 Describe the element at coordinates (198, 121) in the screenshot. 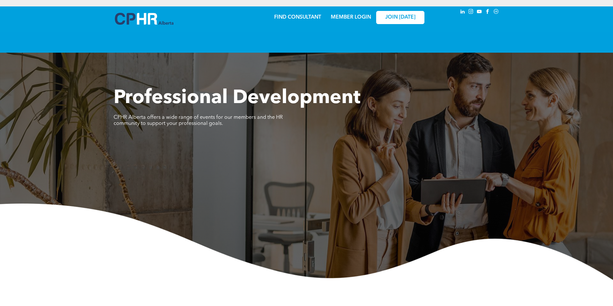

I see `span: CPHR Alberta offers a wide range of events for our members and the HR community to support your p...` at that location.